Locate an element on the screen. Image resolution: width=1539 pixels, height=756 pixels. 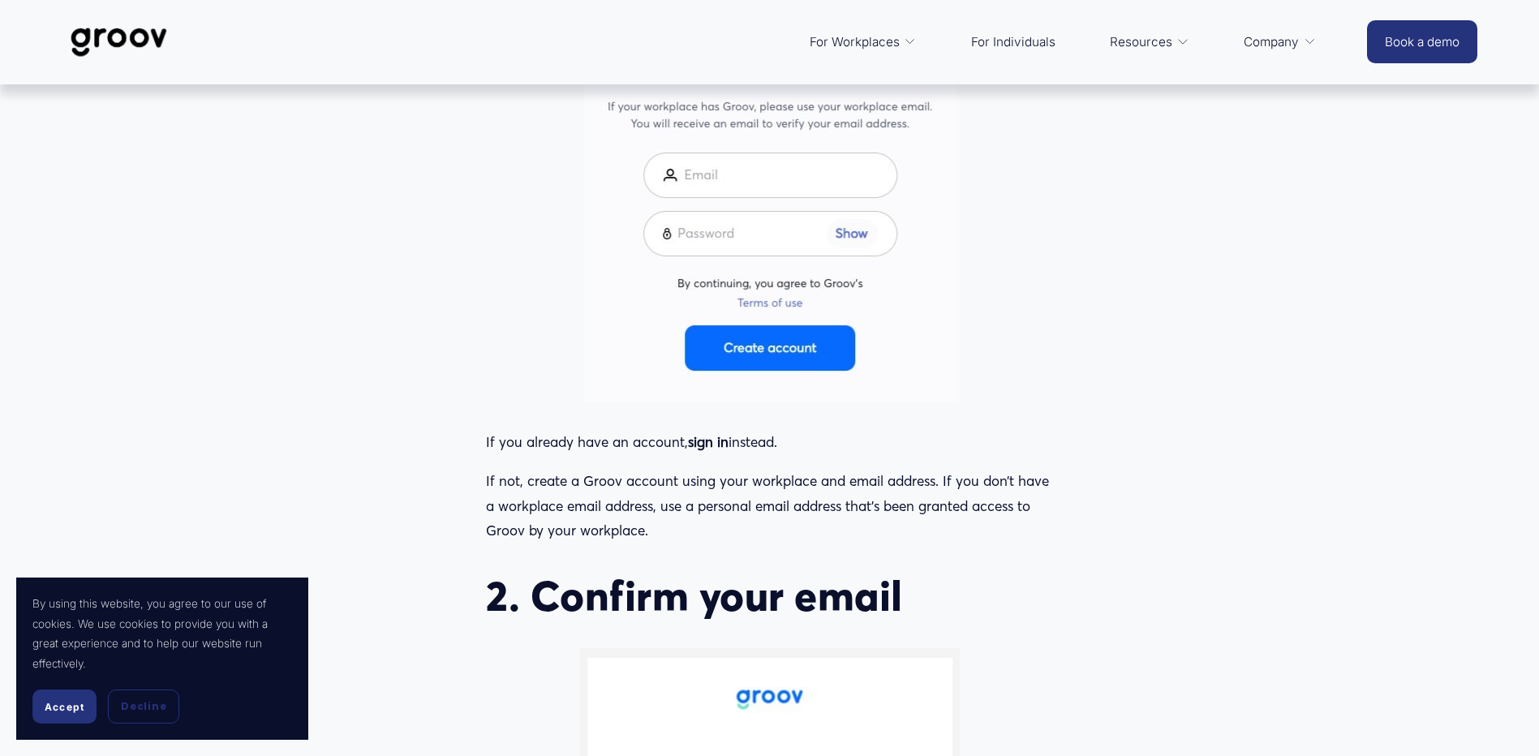
span: Company is located at coordinates (1271, 42).